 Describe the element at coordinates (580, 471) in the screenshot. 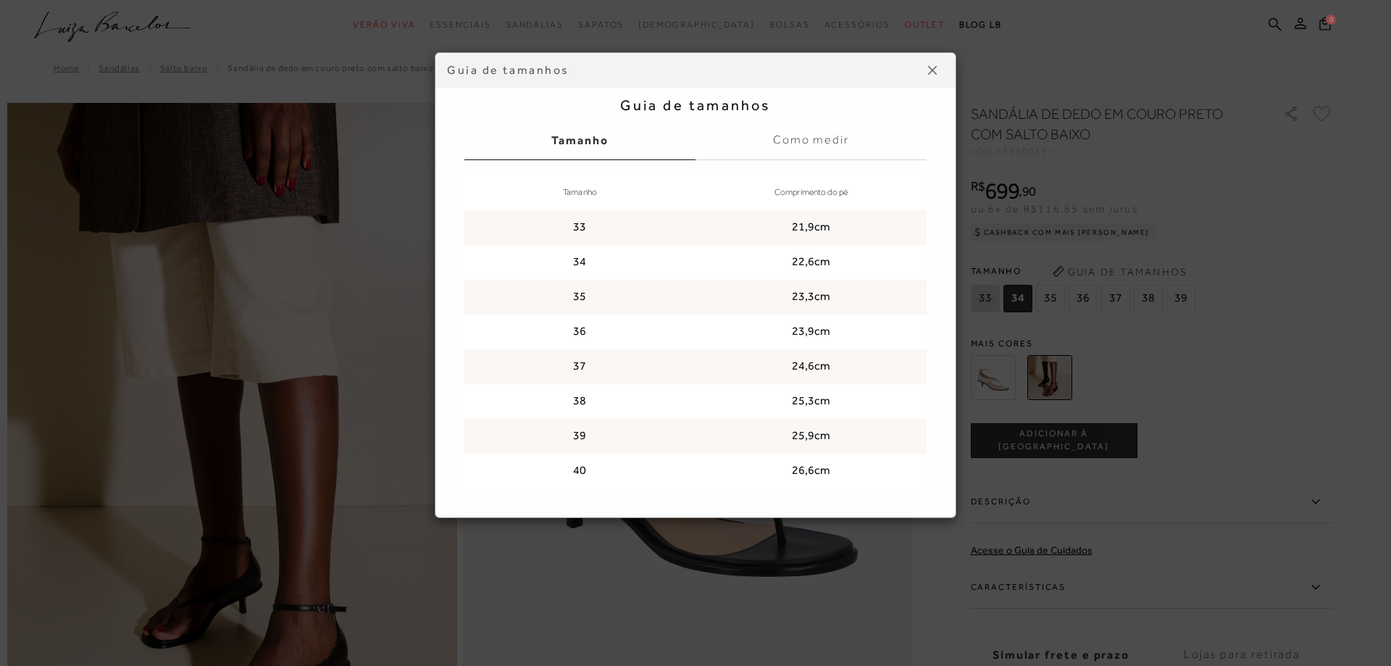

I see `td: 40` at that location.